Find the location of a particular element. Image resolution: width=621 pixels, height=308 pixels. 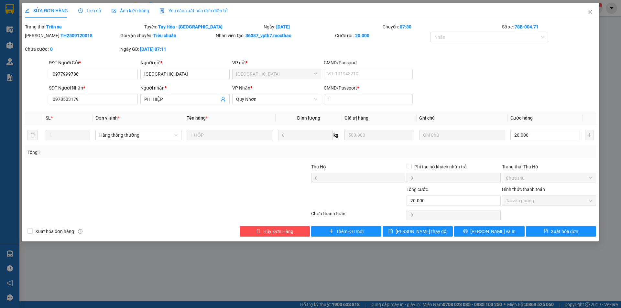

div: Chưa thanh toán is located at coordinates (358, 216).